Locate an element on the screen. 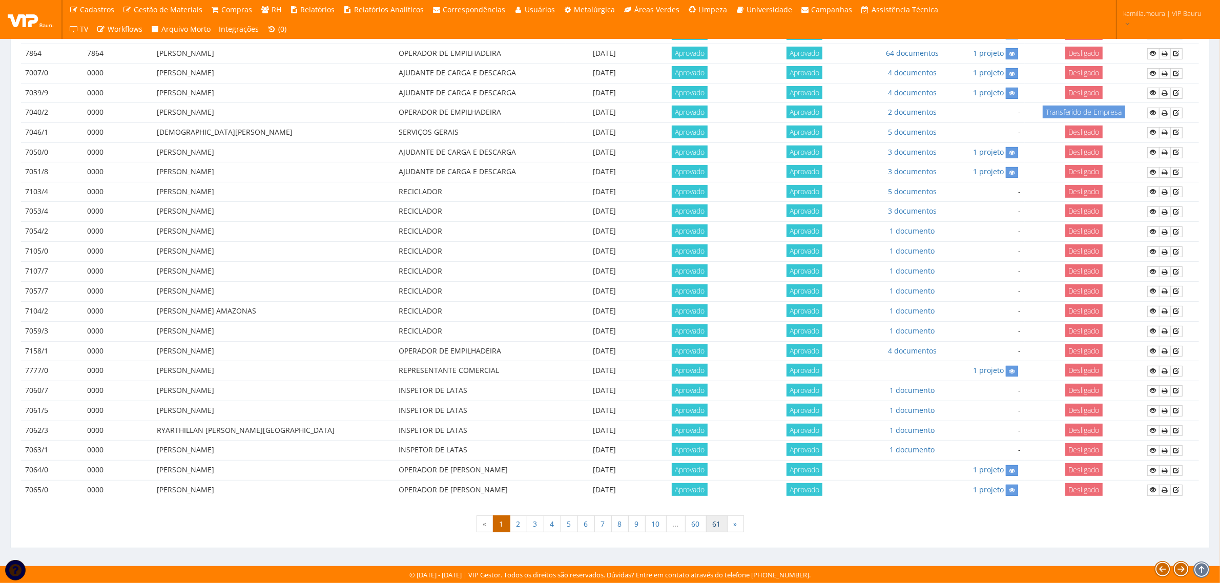  td: 7054/2 is located at coordinates (52, 232).